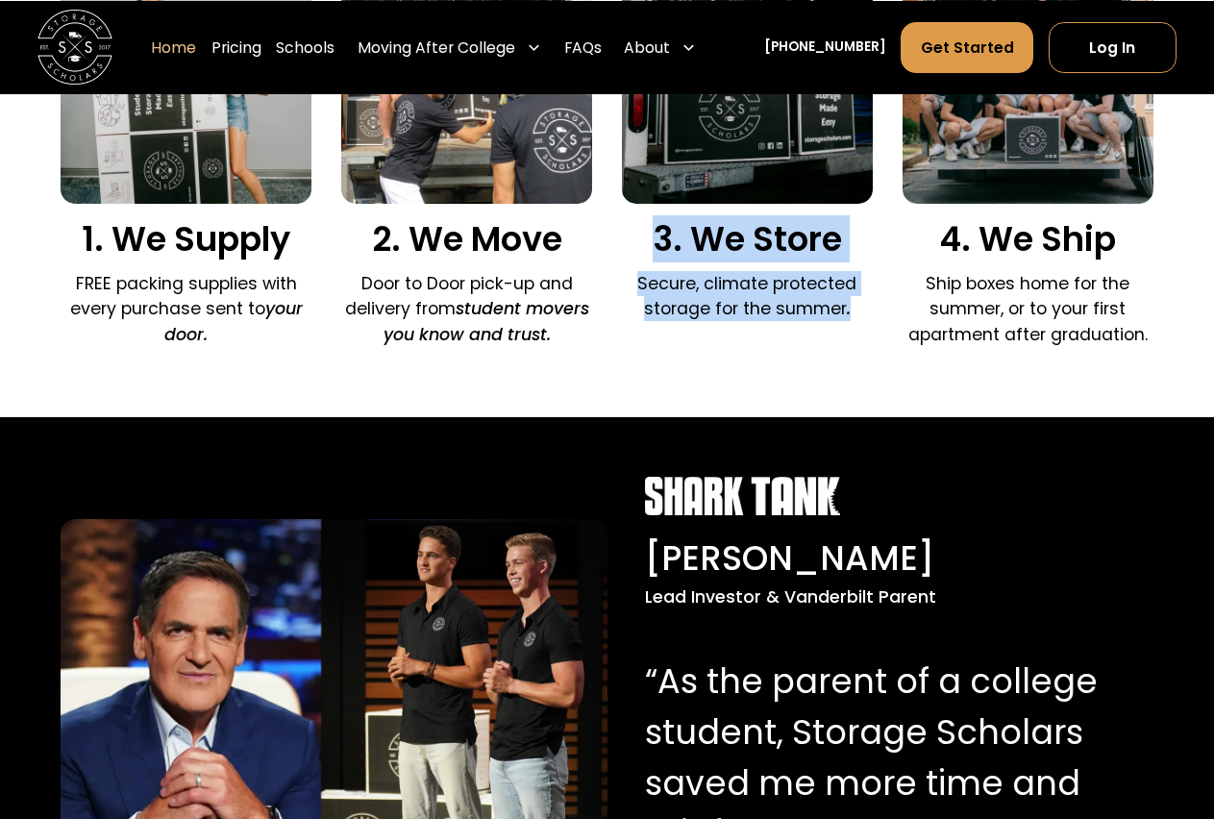 This screenshot has width=1214, height=819. Describe the element at coordinates (234, 321) in the screenshot. I see `em: your door.` at that location.